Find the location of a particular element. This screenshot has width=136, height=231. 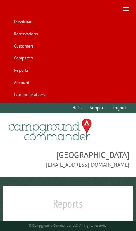

a: Account is located at coordinates (21, 82).